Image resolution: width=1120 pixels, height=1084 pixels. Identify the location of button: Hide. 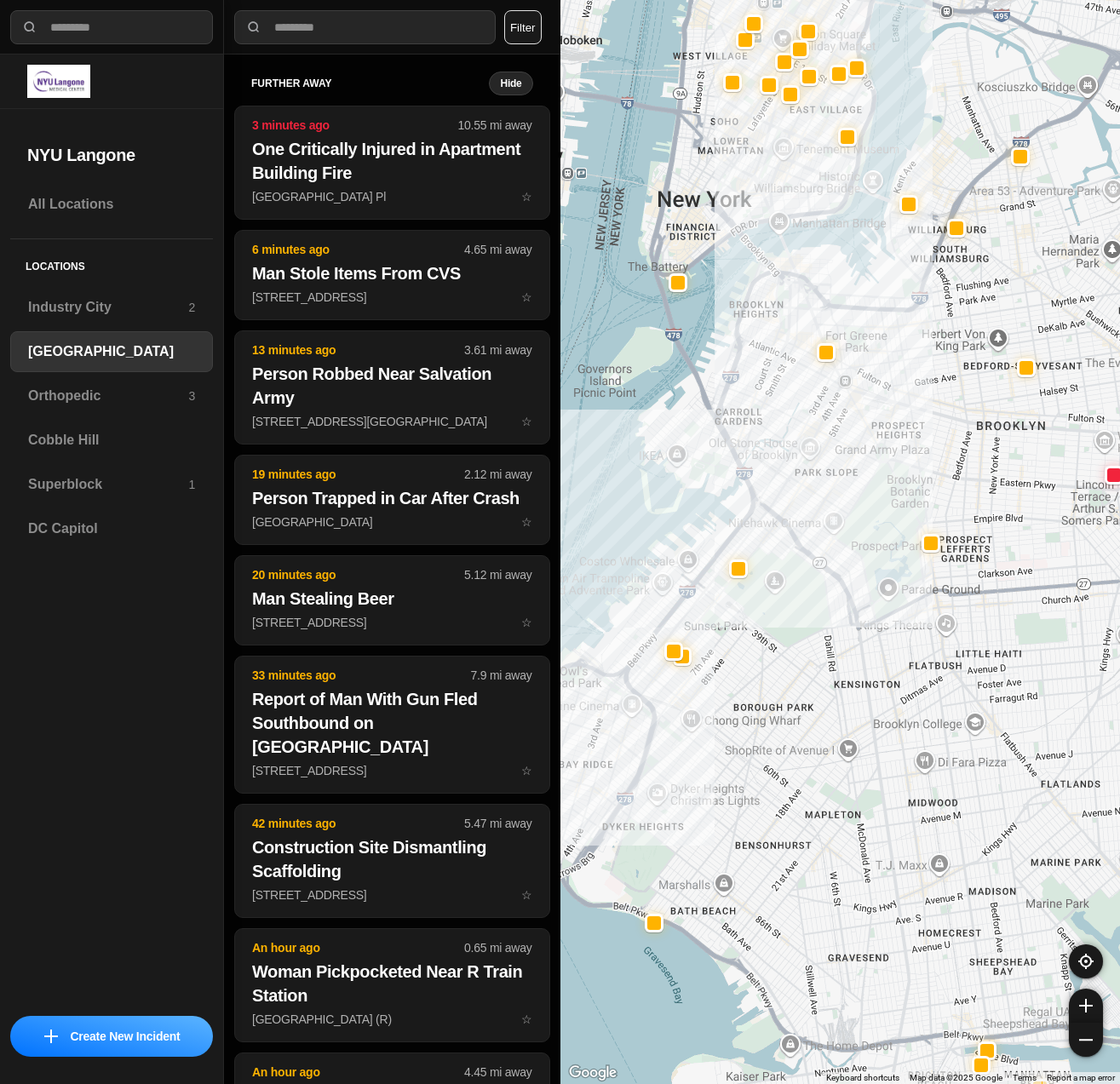
(510, 83).